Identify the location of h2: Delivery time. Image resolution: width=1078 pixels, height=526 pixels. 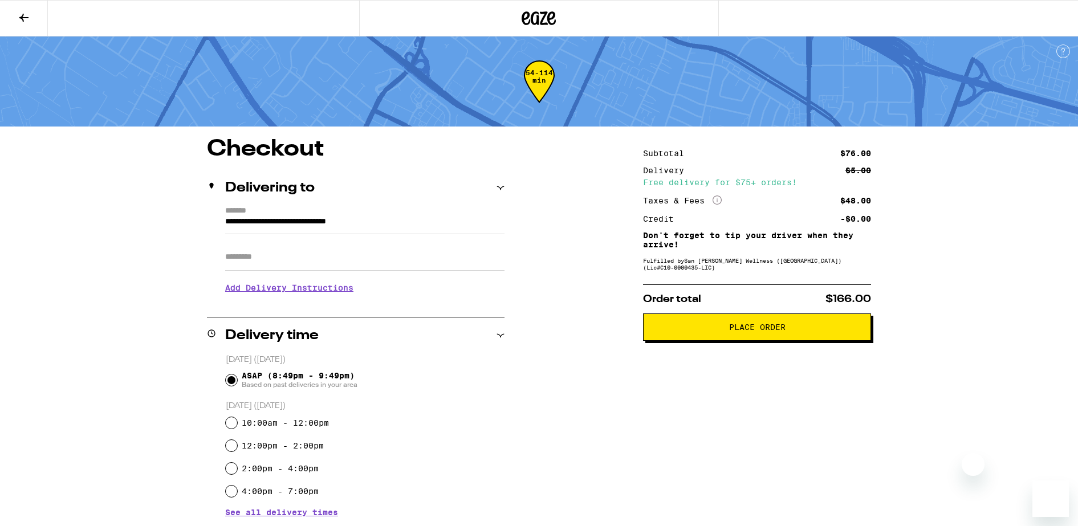
(272, 336).